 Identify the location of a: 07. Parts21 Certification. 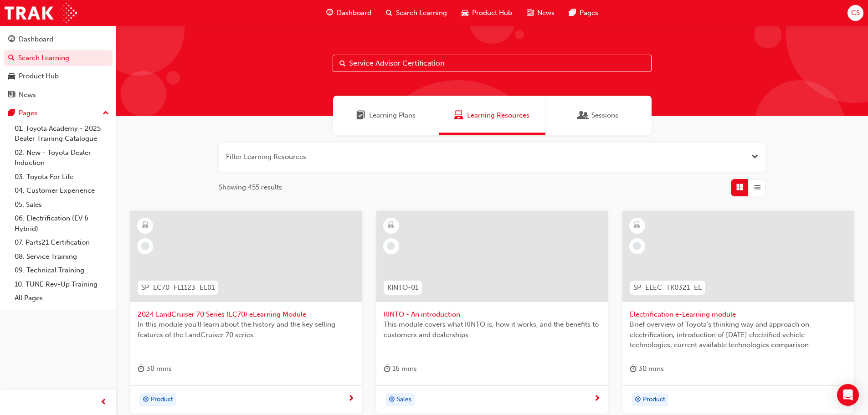
(62, 242).